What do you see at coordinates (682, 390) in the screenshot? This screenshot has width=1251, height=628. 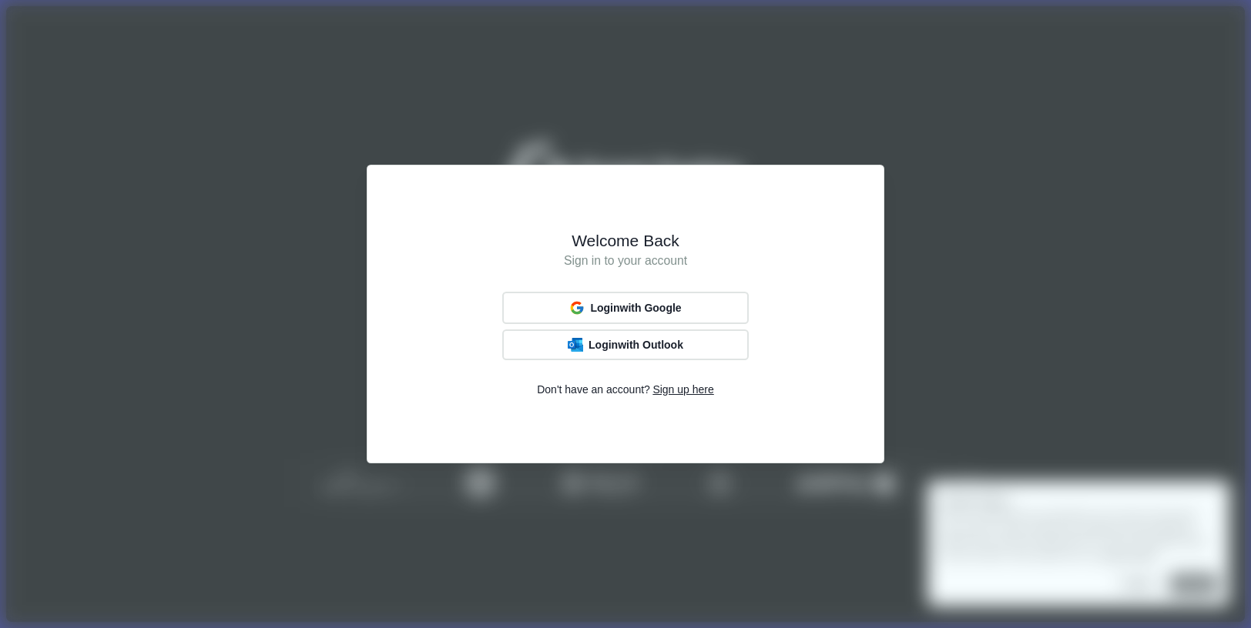 I see `span: Sign up here` at bounding box center [682, 390].